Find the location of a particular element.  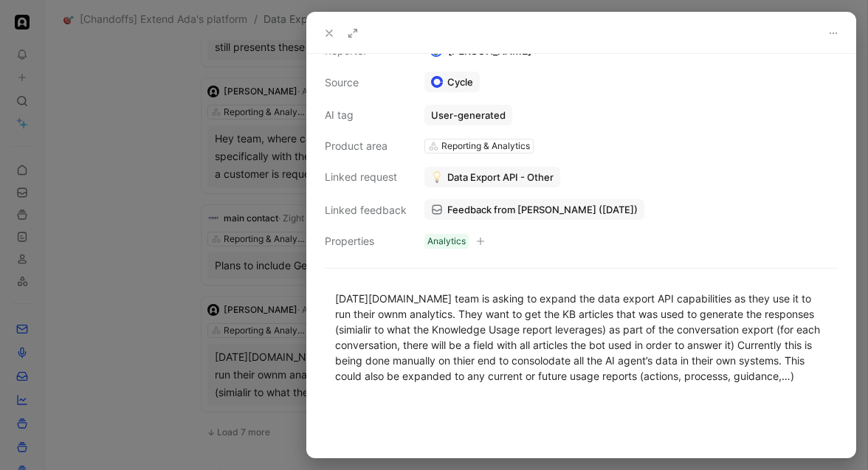

button: 💡Data Export API - Other is located at coordinates (492, 177).